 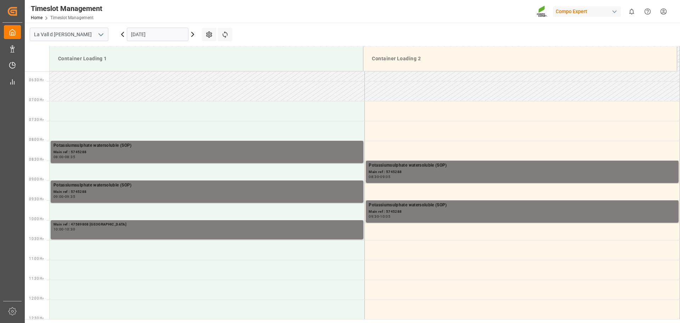 I want to click on div: 08:00, so click(x=58, y=157).